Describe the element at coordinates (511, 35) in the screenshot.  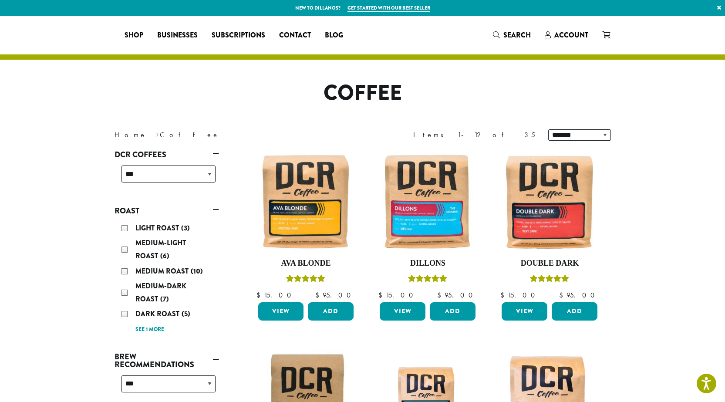
I see `a: Search` at that location.